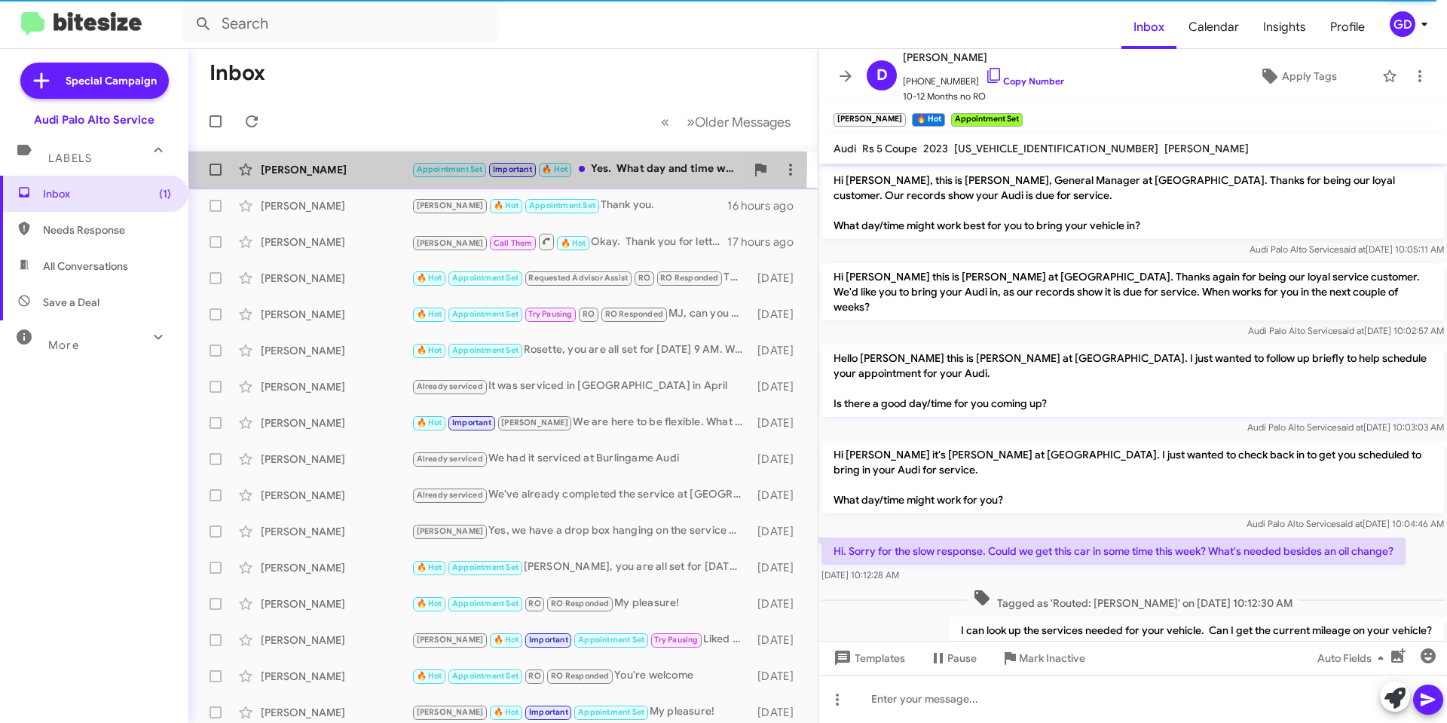  What do you see at coordinates (578, 169) in the screenshot?
I see `div: Yes. What day and time works best for you?` at bounding box center [578, 169].